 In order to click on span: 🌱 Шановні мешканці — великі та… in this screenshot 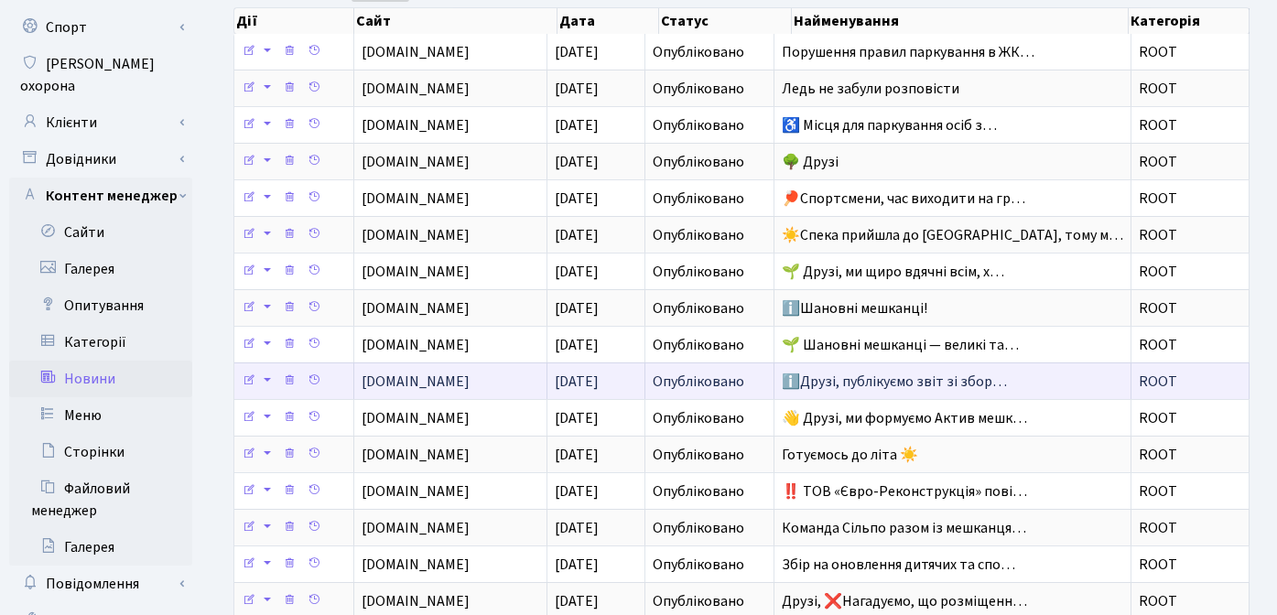, I will do `click(900, 345)`.